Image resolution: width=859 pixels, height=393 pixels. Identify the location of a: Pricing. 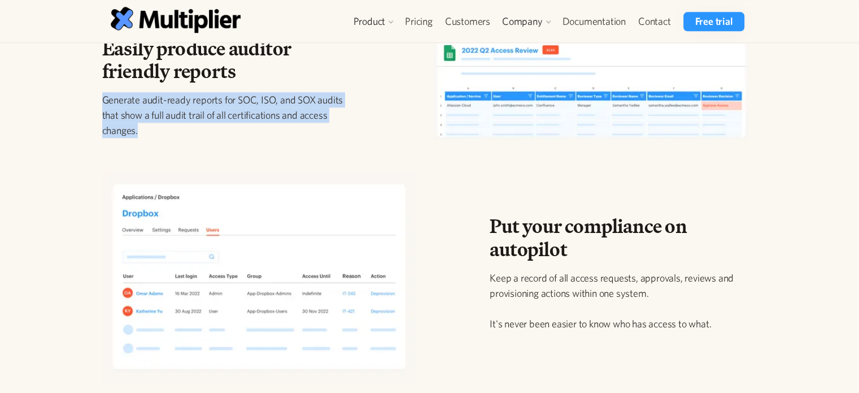
(419, 21).